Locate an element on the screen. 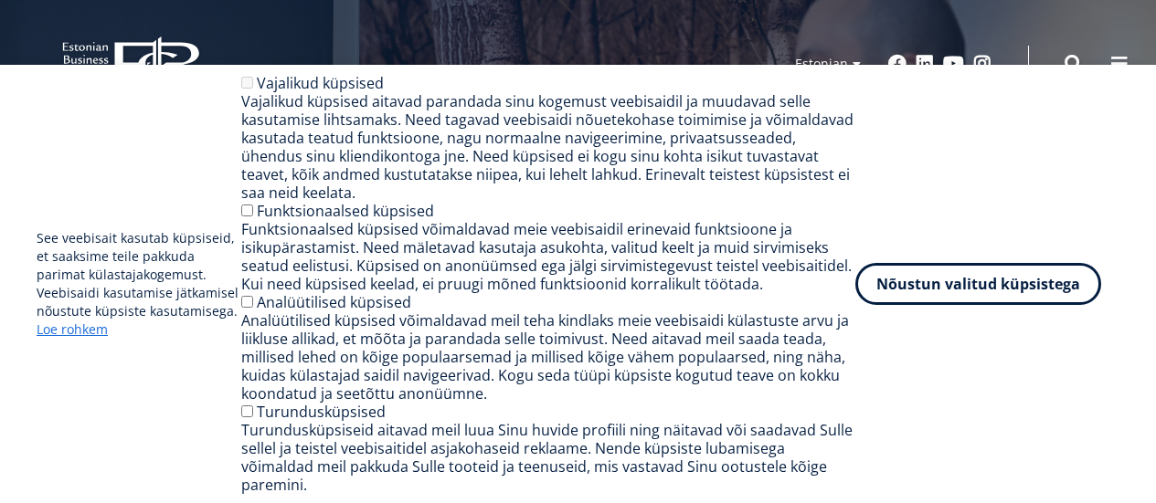 This screenshot has width=1156, height=503. div: Vajalikud küpsised aitavad parandada sinu kogemust veebisaidil ja muudavad selle kasutamise lihts... is located at coordinates (548, 147).